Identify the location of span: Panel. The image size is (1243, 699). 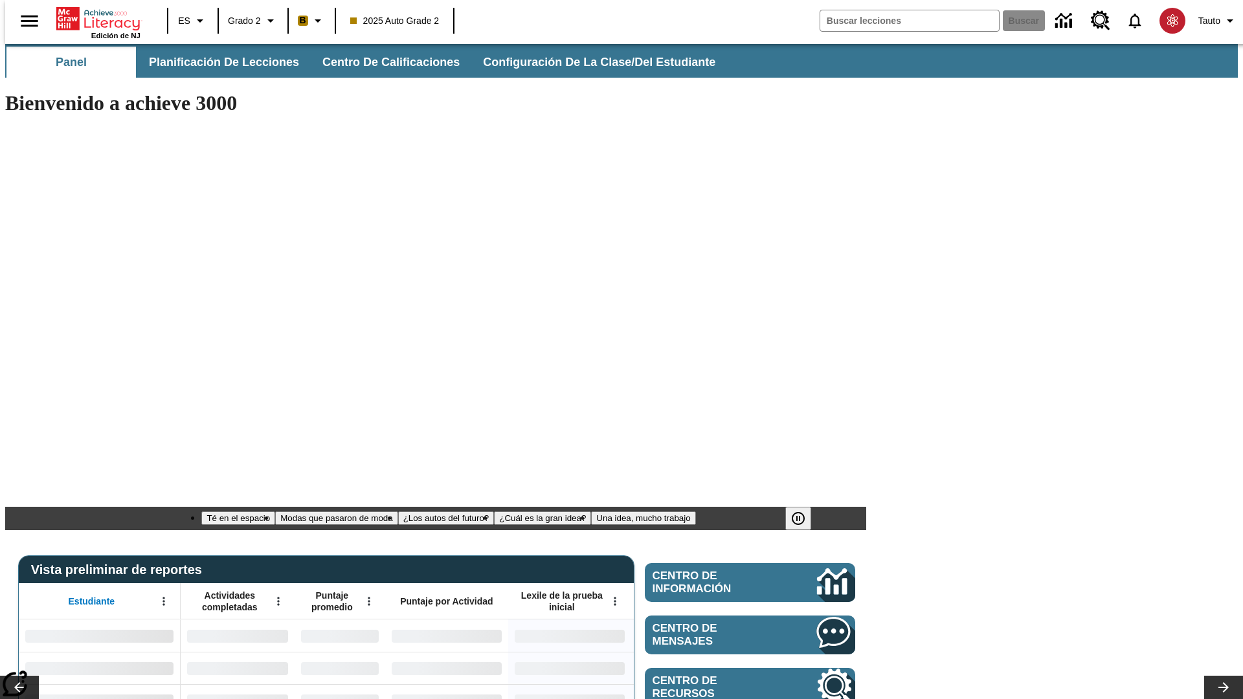
(71, 62).